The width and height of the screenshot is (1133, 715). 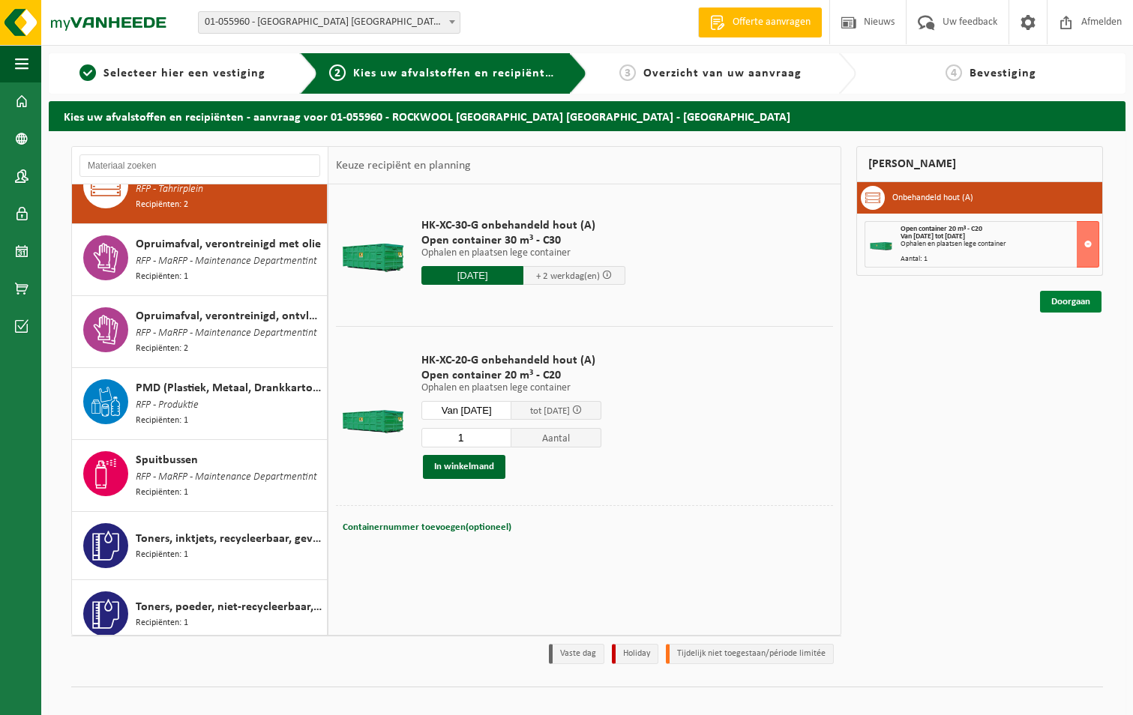 What do you see at coordinates (427, 527) in the screenshot?
I see `span: Containernummer toevoegen(optioneel)` at bounding box center [427, 527].